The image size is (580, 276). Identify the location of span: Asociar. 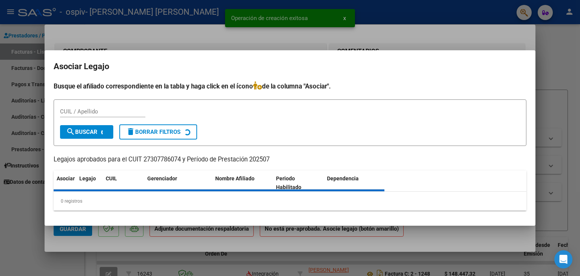
(66, 178).